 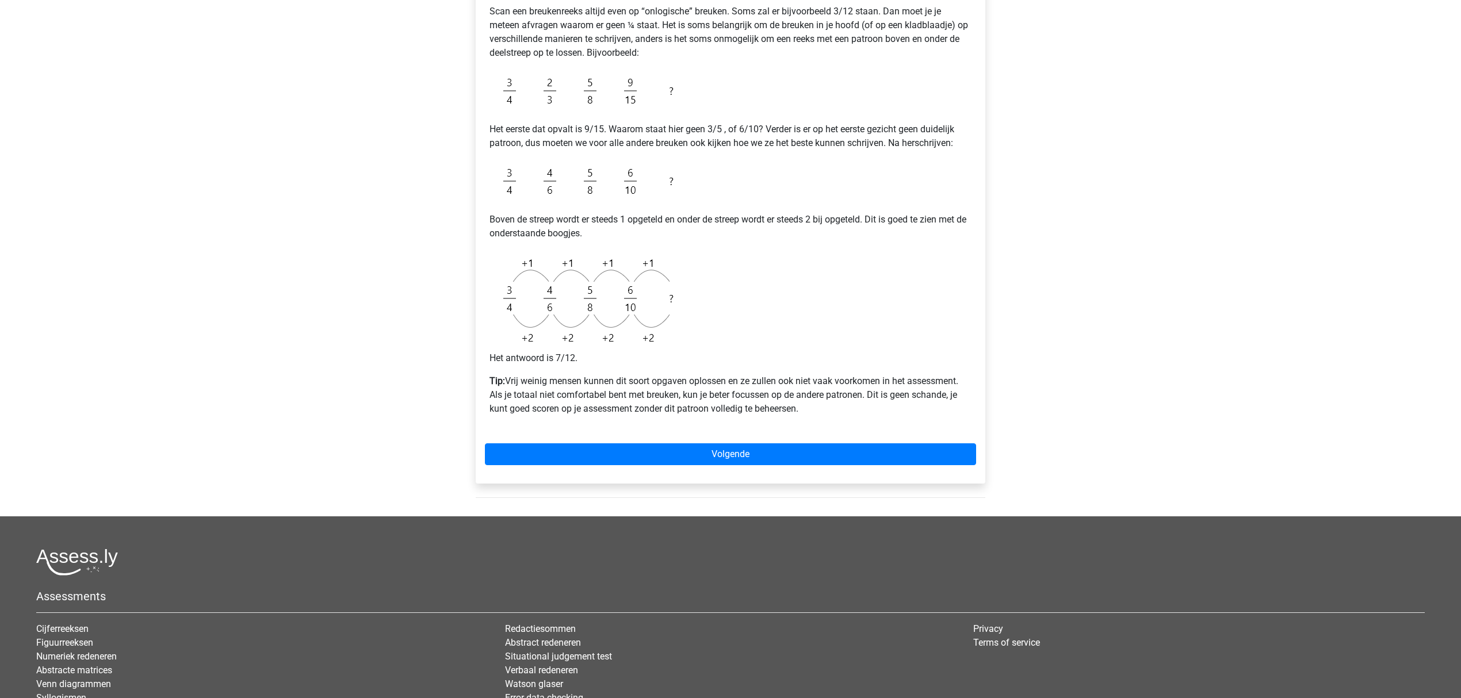 I want to click on a: Verbaal redeneren, so click(x=541, y=670).